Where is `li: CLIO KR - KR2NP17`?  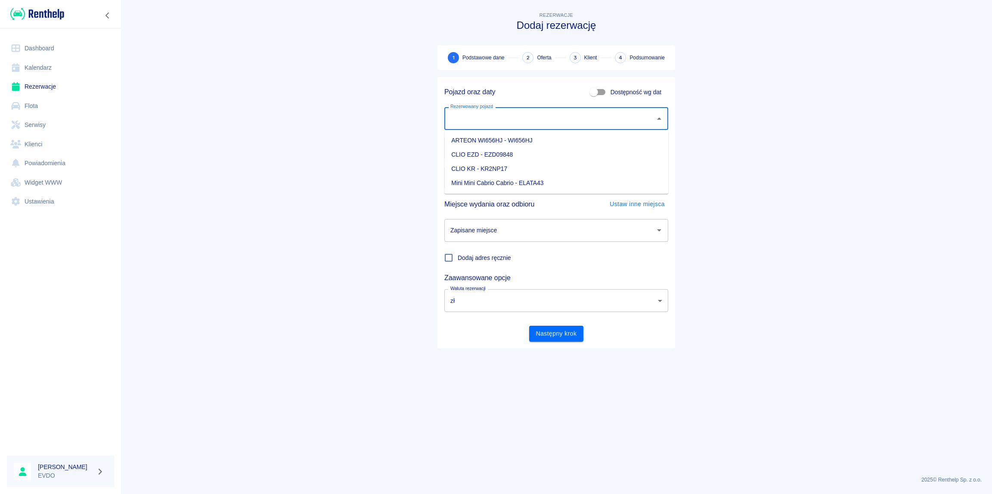
li: CLIO KR - KR2NP17 is located at coordinates (556, 169).